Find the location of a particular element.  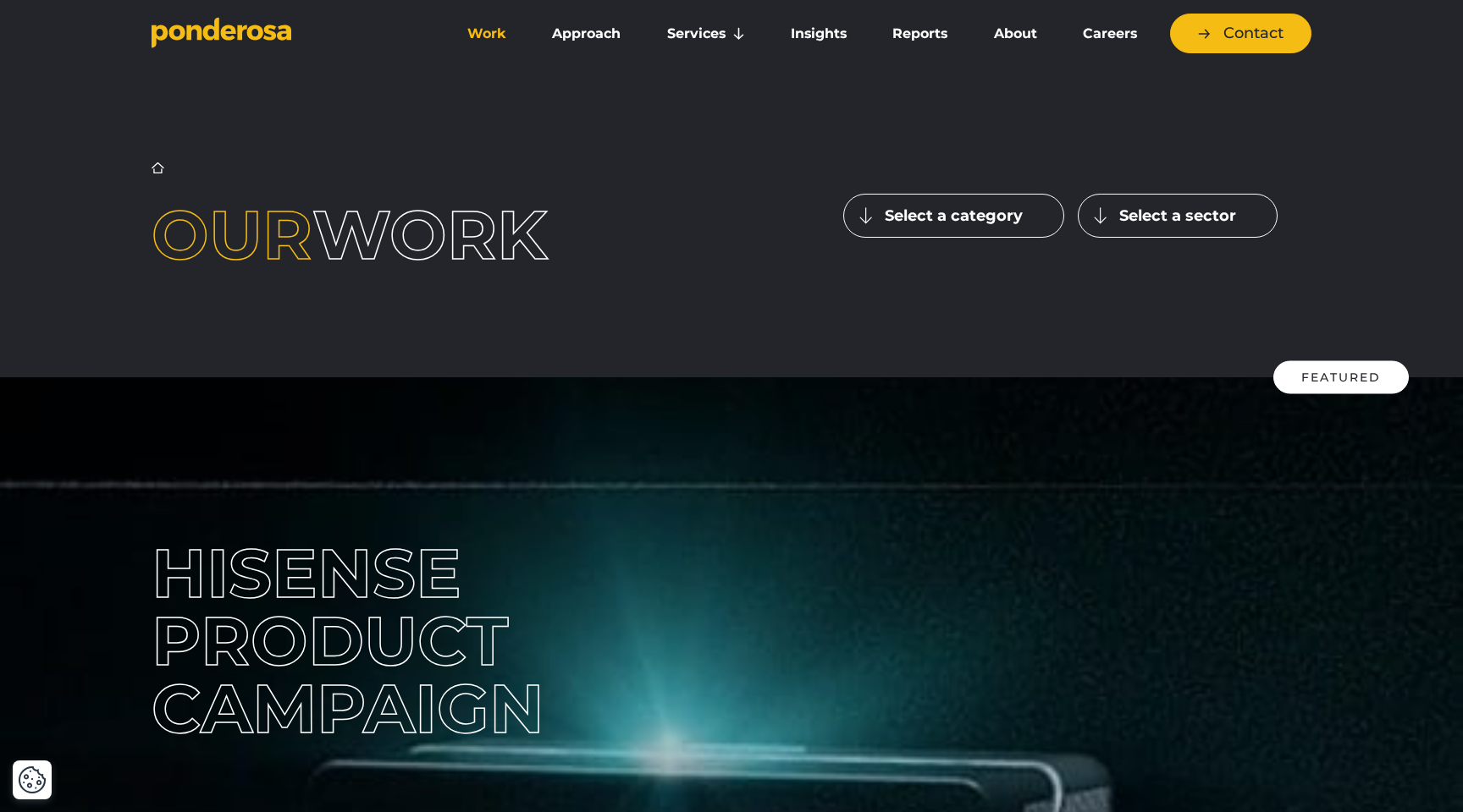

a: Work is located at coordinates (487, 34).